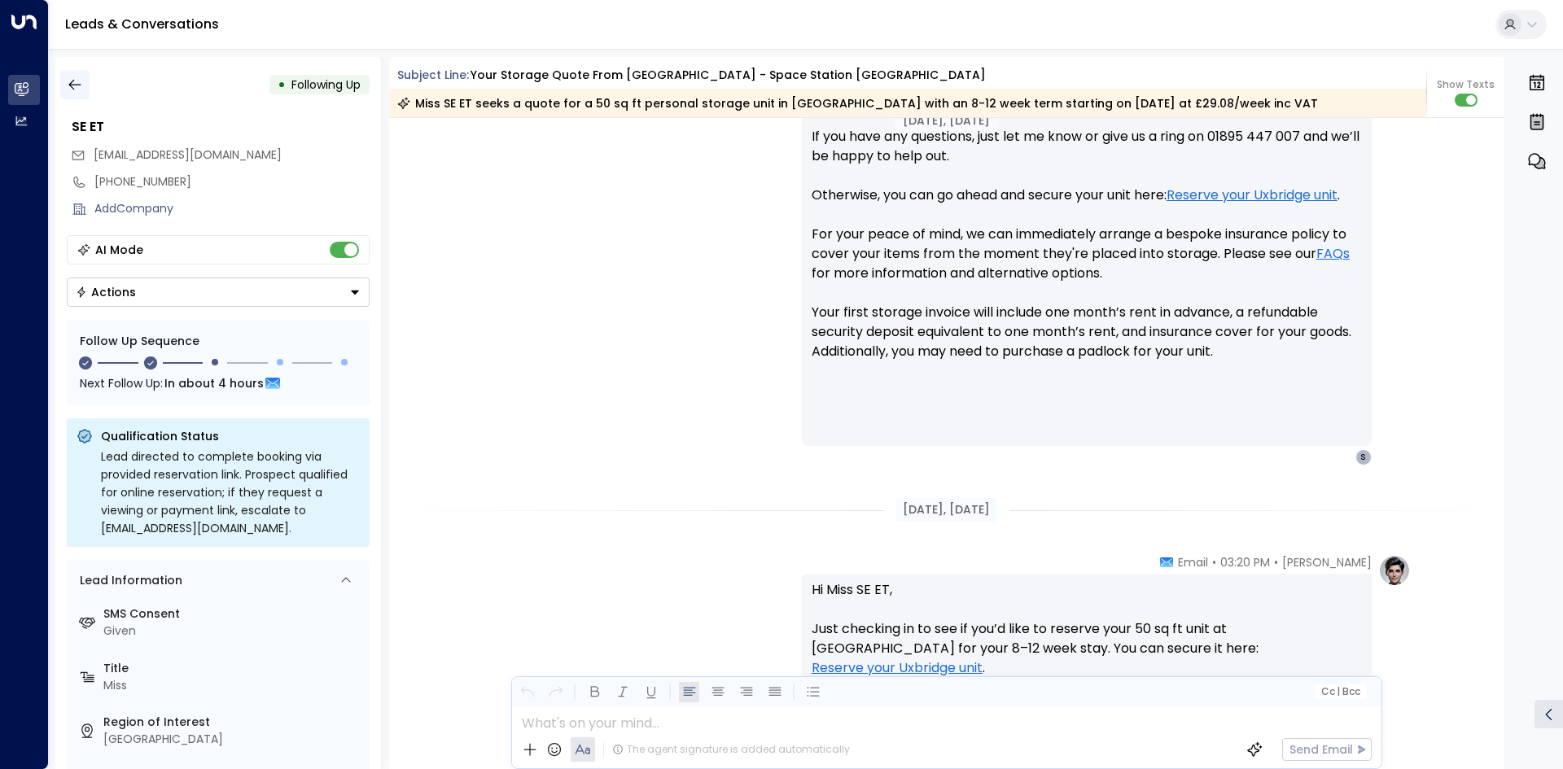  Describe the element at coordinates (233, 614) in the screenshot. I see `label: SMS Consent` at that location.